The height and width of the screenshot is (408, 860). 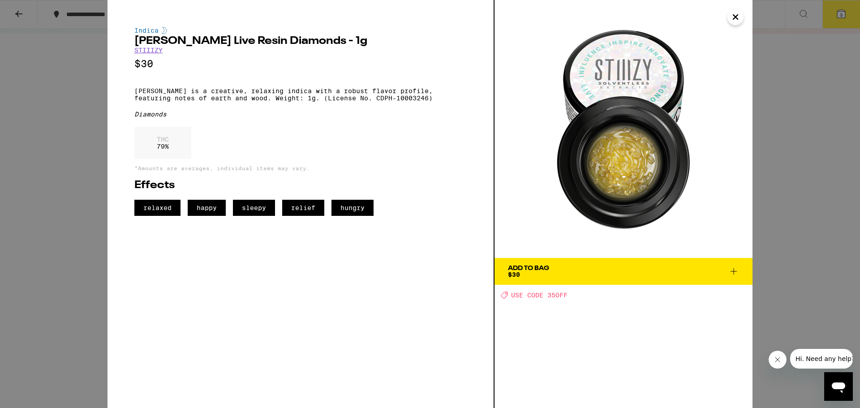 I want to click on div: Add To Bag, so click(x=529, y=268).